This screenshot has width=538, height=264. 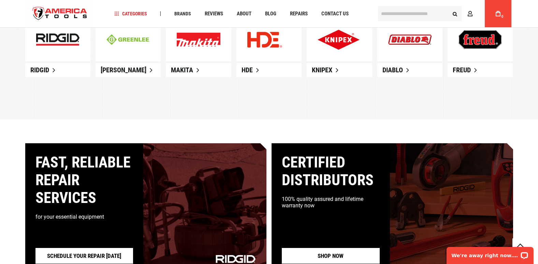 What do you see at coordinates (271, 14) in the screenshot?
I see `span: Blog` at bounding box center [271, 14].